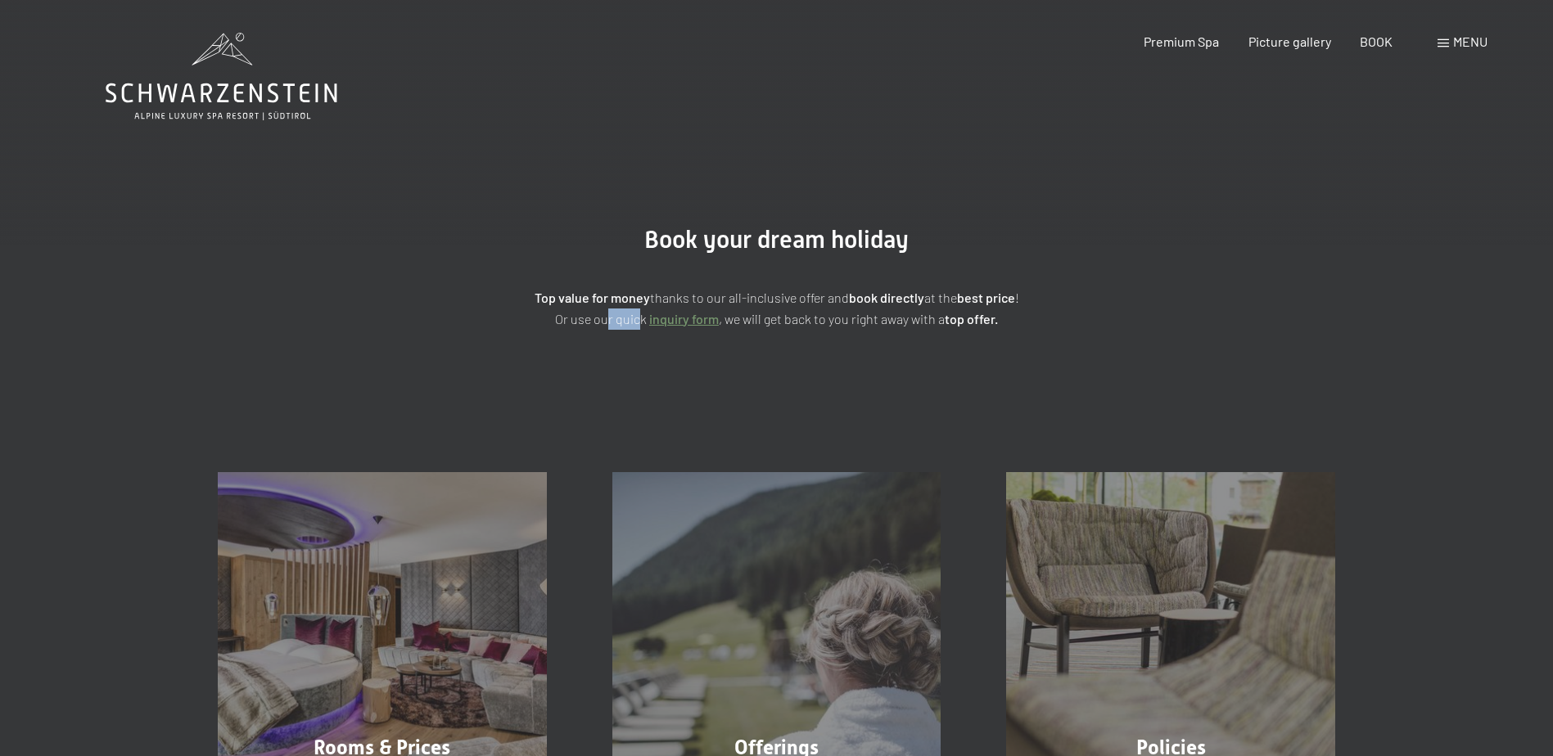  I want to click on span: Premium Spa, so click(1181, 41).